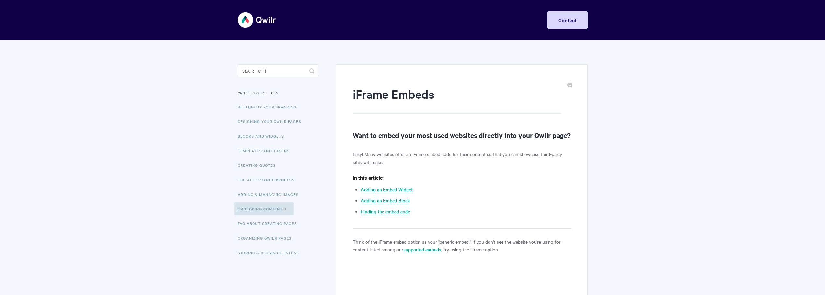 This screenshot has height=295, width=825. What do you see at coordinates (457, 100) in the screenshot?
I see `h1: iFrame Embeds` at bounding box center [457, 100].